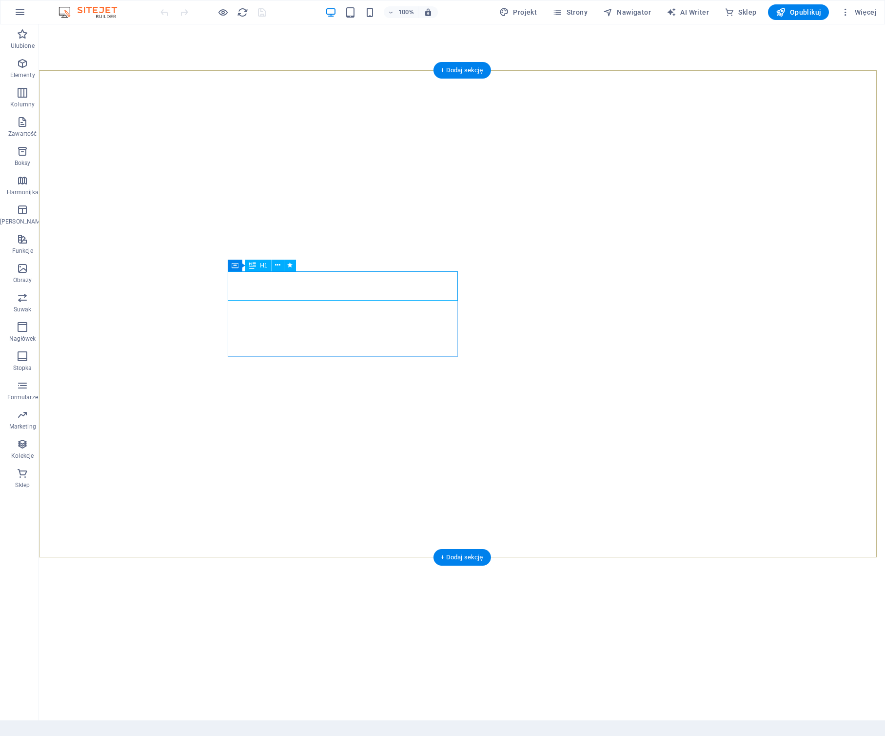 The height and width of the screenshot is (736, 885). Describe the element at coordinates (859, 12) in the screenshot. I see `button: Więcej` at that location.